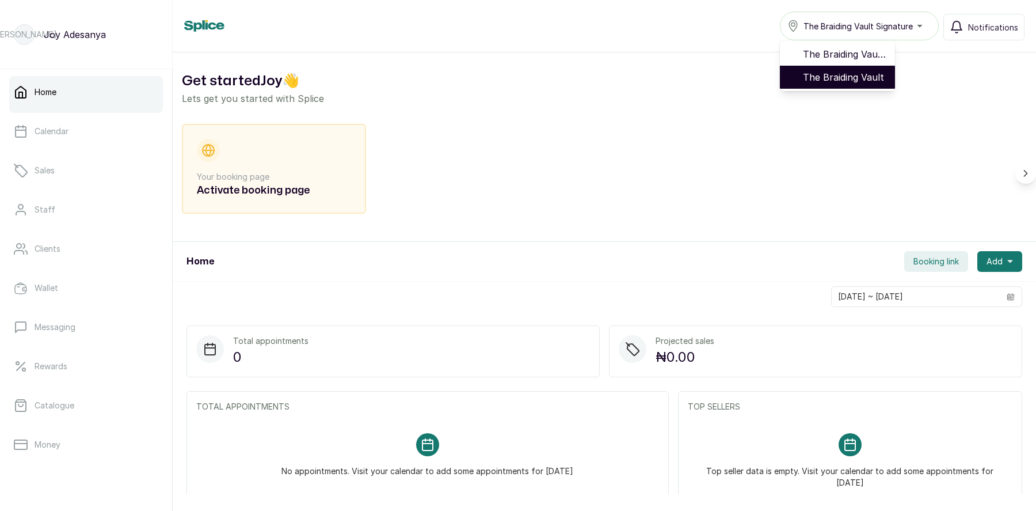  What do you see at coordinates (685, 341) in the screenshot?
I see `p: Projected sales` at bounding box center [685, 341].